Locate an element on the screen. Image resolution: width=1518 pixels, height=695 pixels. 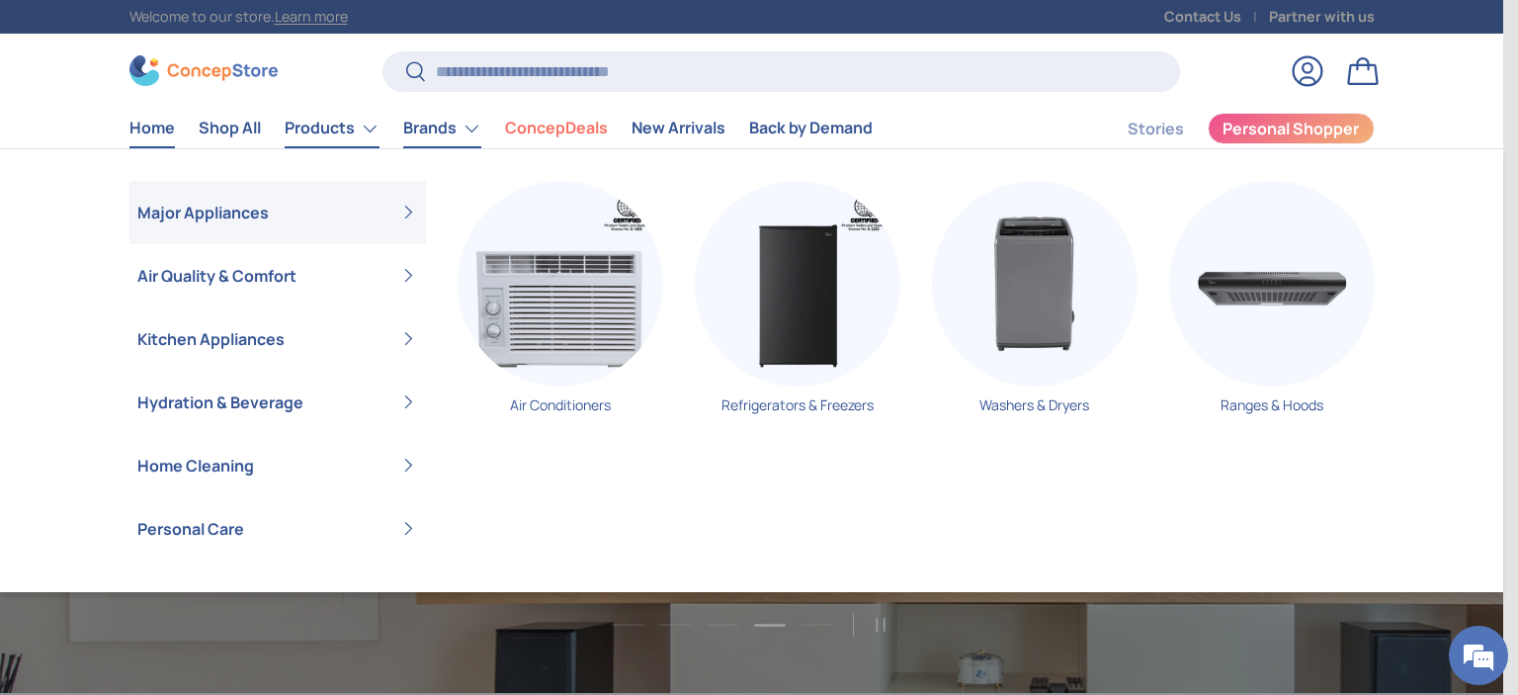
a: ConcepStore is located at coordinates (204, 70).